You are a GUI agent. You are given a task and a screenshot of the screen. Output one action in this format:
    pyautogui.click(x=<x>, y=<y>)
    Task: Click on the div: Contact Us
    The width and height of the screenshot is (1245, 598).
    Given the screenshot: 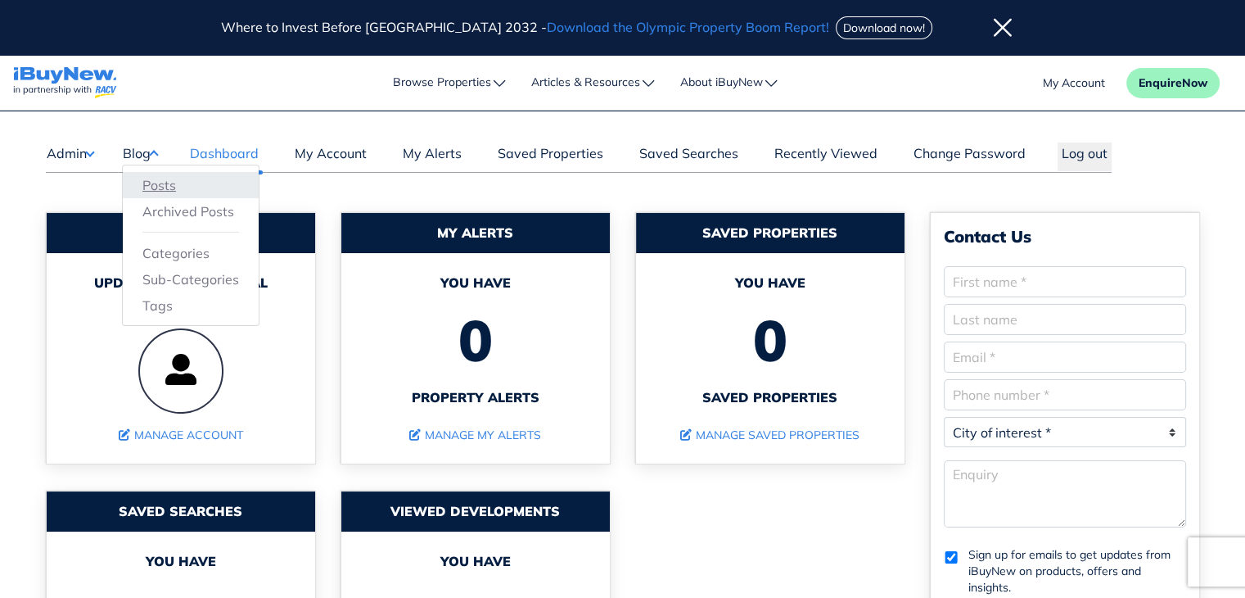 What is the action you would take?
    pyautogui.click(x=1065, y=236)
    